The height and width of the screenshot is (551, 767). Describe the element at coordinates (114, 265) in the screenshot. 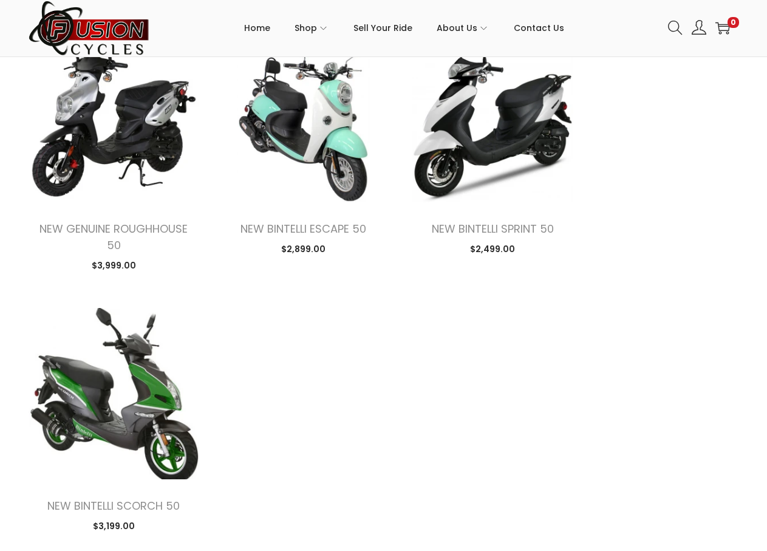

I see `span: 3,999.00` at that location.